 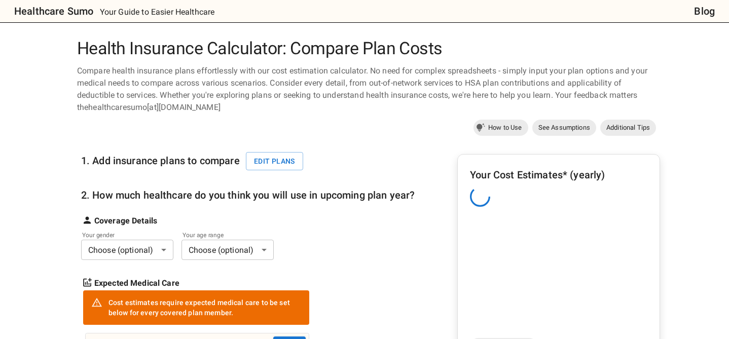 I want to click on strong: Coverage Details, so click(x=126, y=221).